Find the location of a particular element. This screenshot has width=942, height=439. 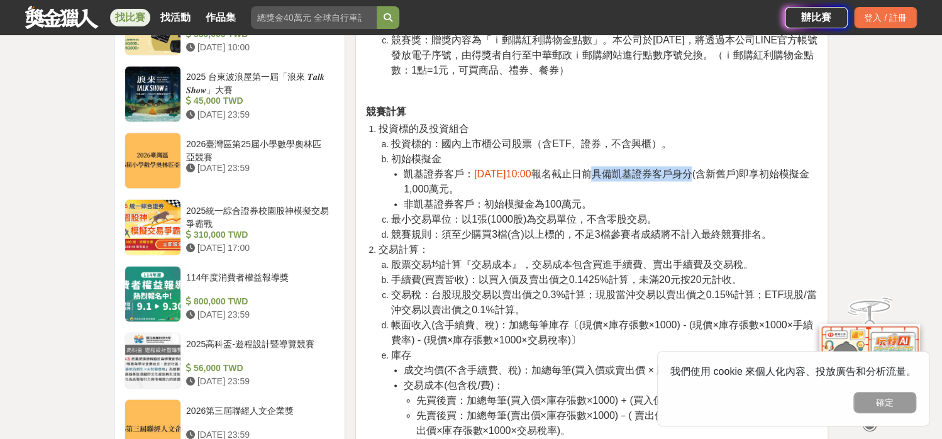

span: 投資標的：國內上市櫃公司股票（含ETF、證券，不含興櫃）。 is located at coordinates (531, 143).